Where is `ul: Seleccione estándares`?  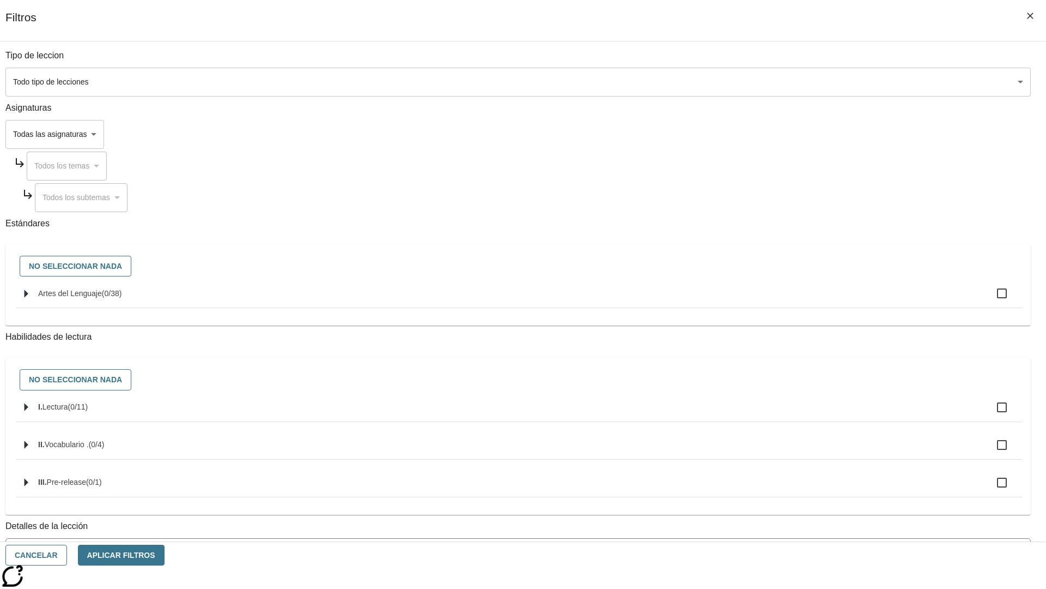 ul: Seleccione estándares is located at coordinates (519, 298).